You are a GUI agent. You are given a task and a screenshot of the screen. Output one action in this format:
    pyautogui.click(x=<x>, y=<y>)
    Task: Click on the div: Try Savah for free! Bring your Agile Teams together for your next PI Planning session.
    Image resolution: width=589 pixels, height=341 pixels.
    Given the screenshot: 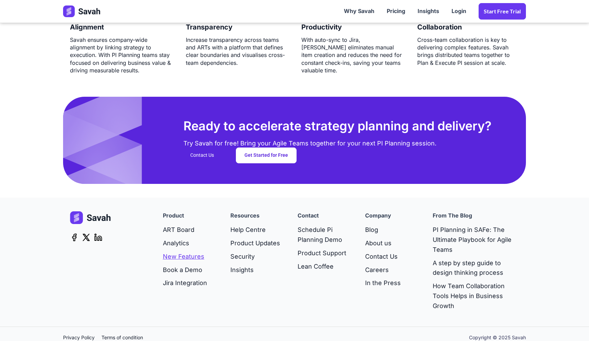 What is the action you would take?
    pyautogui.click(x=310, y=141)
    